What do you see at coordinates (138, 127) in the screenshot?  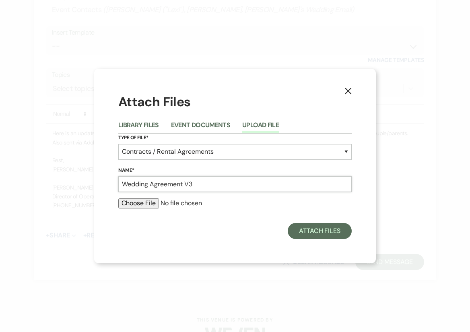 I see `button: Library Files` at bounding box center [138, 127].